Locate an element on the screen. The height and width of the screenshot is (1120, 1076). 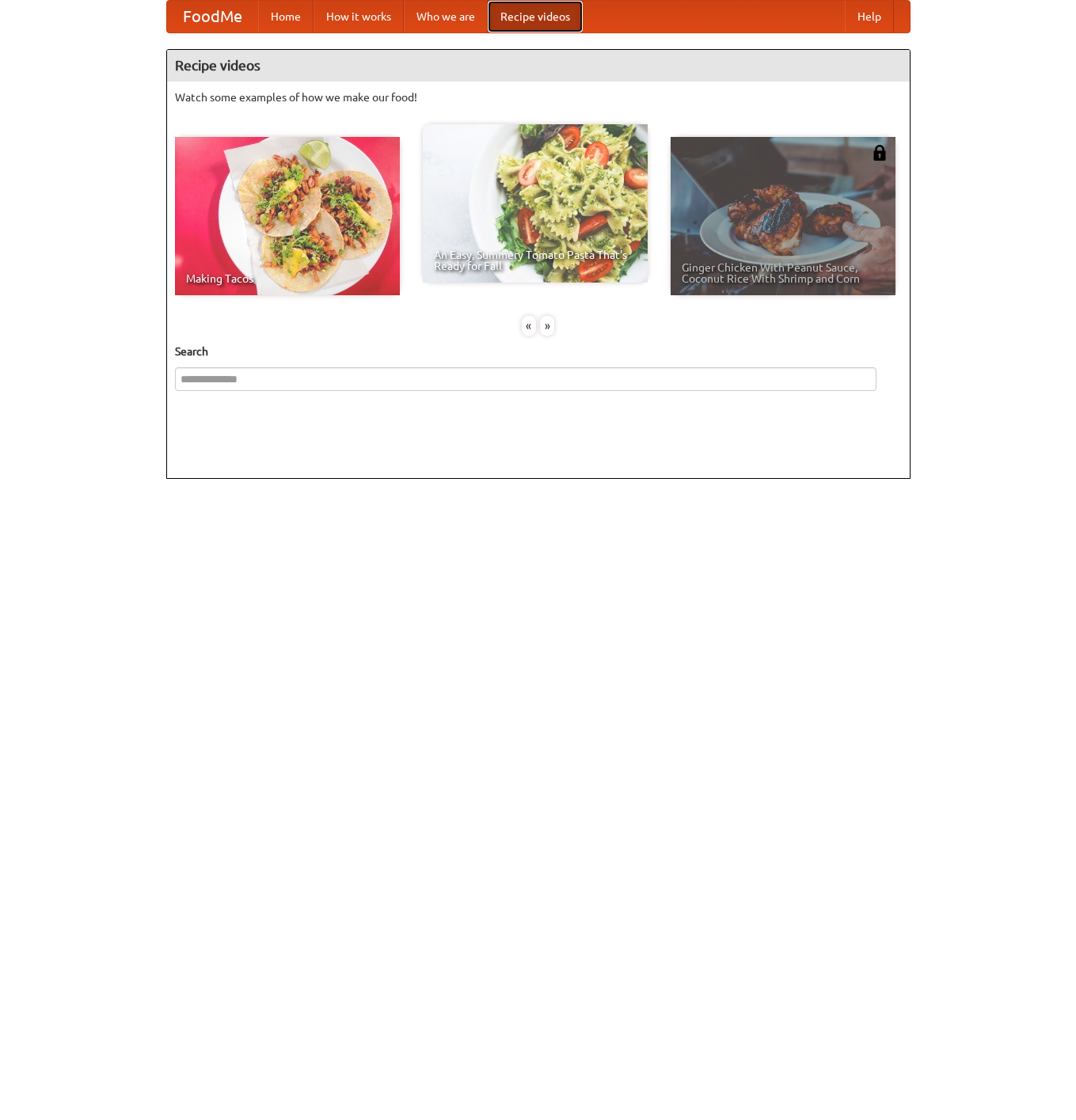
a: FoodMe is located at coordinates (212, 16).